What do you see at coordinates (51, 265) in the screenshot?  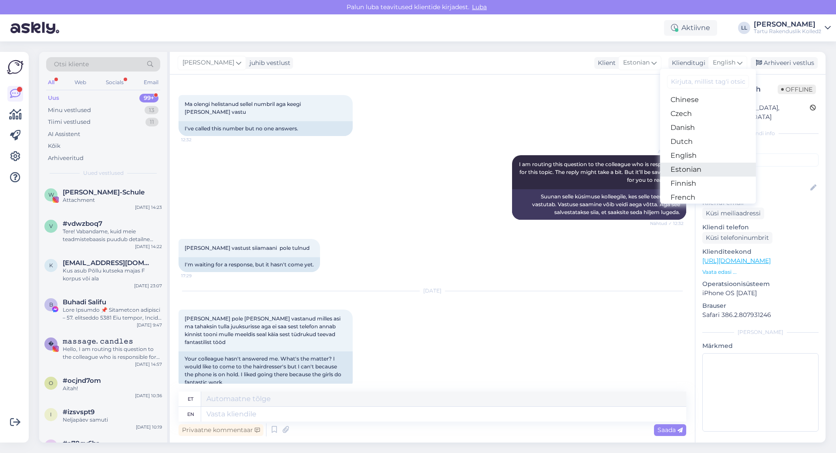 I see `span: k` at bounding box center [51, 265].